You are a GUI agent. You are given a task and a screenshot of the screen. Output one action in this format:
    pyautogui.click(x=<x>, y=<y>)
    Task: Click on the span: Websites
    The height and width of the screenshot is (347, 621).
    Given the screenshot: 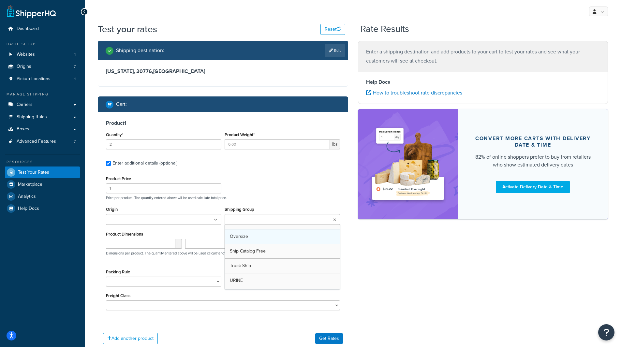 What is the action you would take?
    pyautogui.click(x=26, y=54)
    